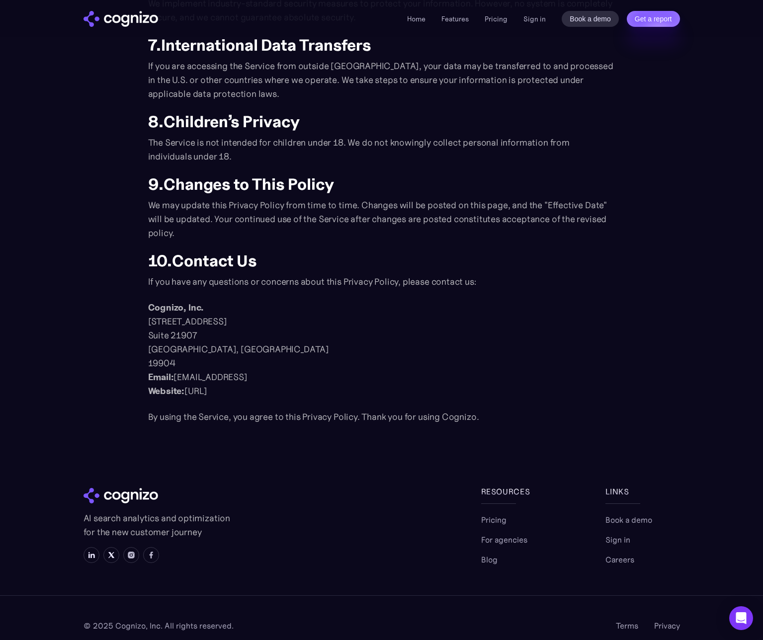 The height and width of the screenshot is (640, 763). Describe the element at coordinates (382, 417) in the screenshot. I see `p: By using the Service, you agree to this Privacy Policy. Thank you for using Cognizo.` at that location.